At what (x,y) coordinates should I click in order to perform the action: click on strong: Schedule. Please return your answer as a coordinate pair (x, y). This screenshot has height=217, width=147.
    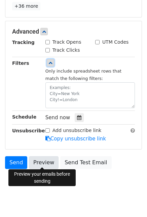
    Looking at the image, I should click on (24, 117).